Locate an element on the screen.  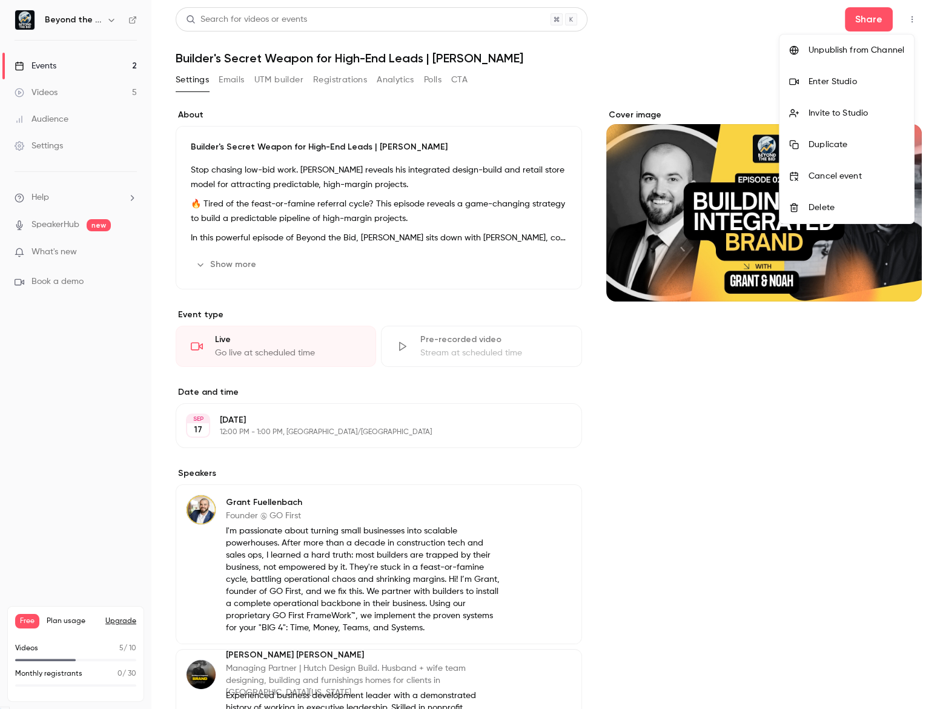
div: Duplicate is located at coordinates (857, 145).